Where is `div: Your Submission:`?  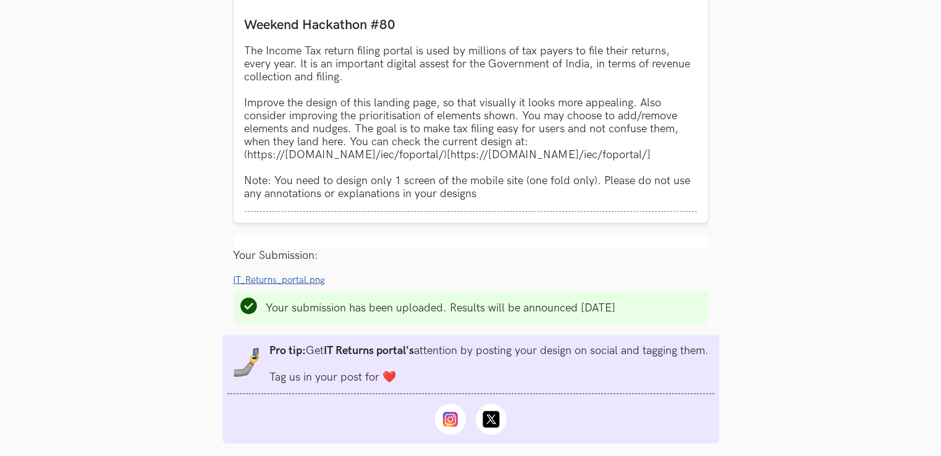
div: Your Submission: is located at coordinates (471, 255).